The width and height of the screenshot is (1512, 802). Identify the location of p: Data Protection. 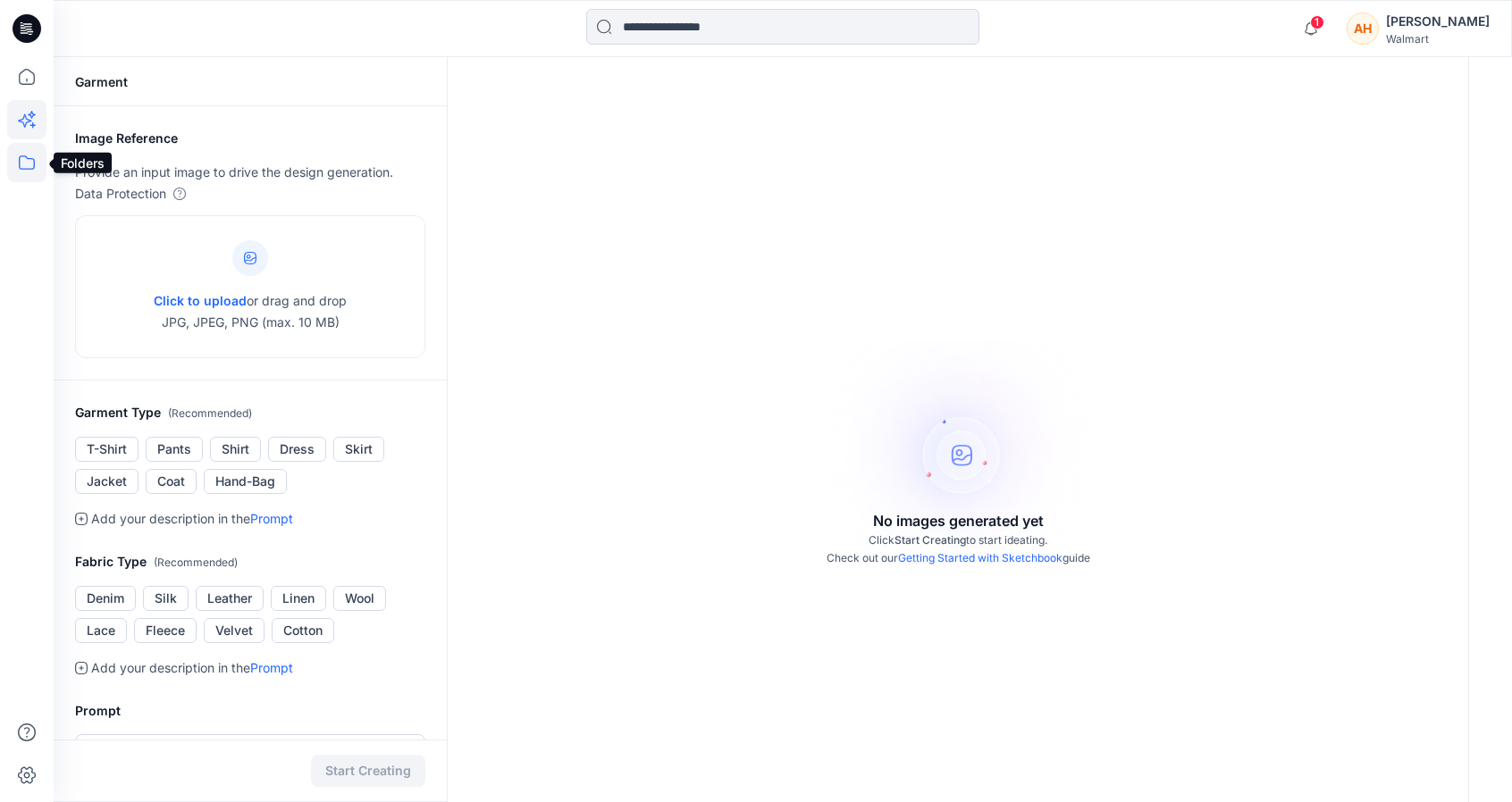
(120, 194).